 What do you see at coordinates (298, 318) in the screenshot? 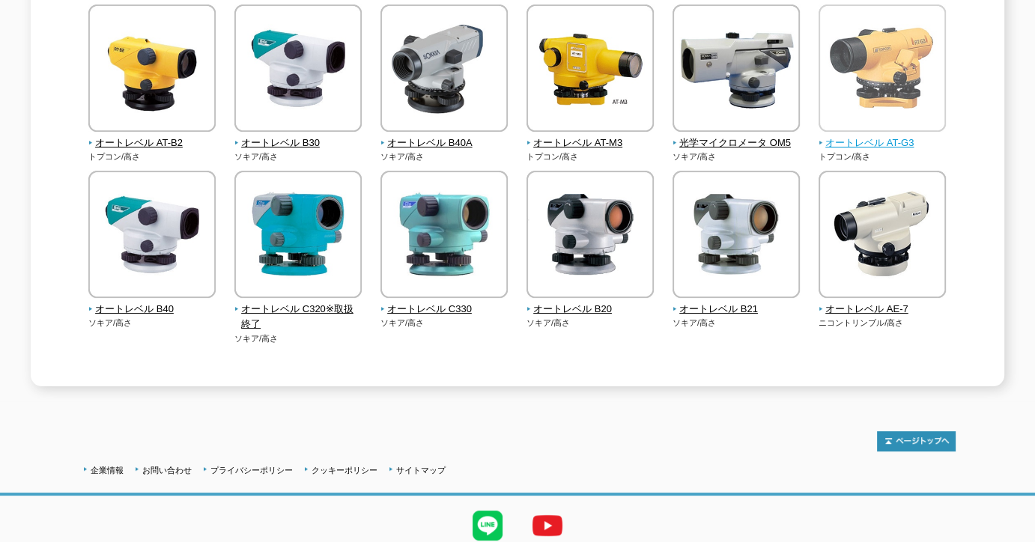
I see `span: オートレベル C320※取扱終了` at bounding box center [298, 318].